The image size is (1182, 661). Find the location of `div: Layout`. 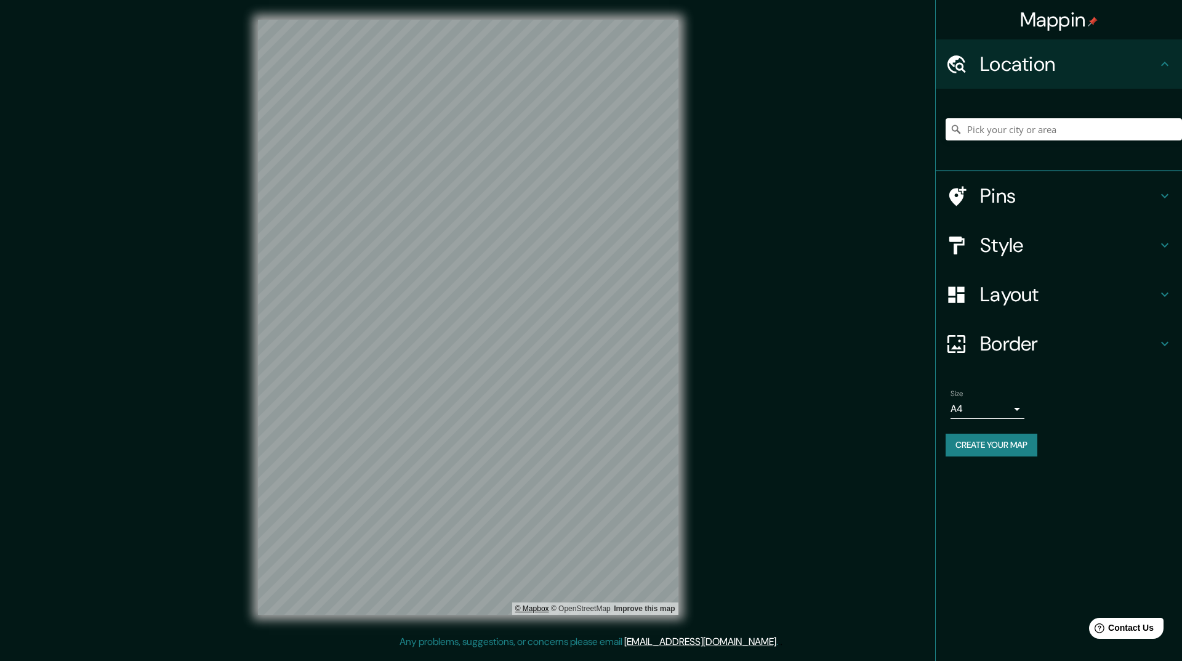

div: Layout is located at coordinates (1059, 294).